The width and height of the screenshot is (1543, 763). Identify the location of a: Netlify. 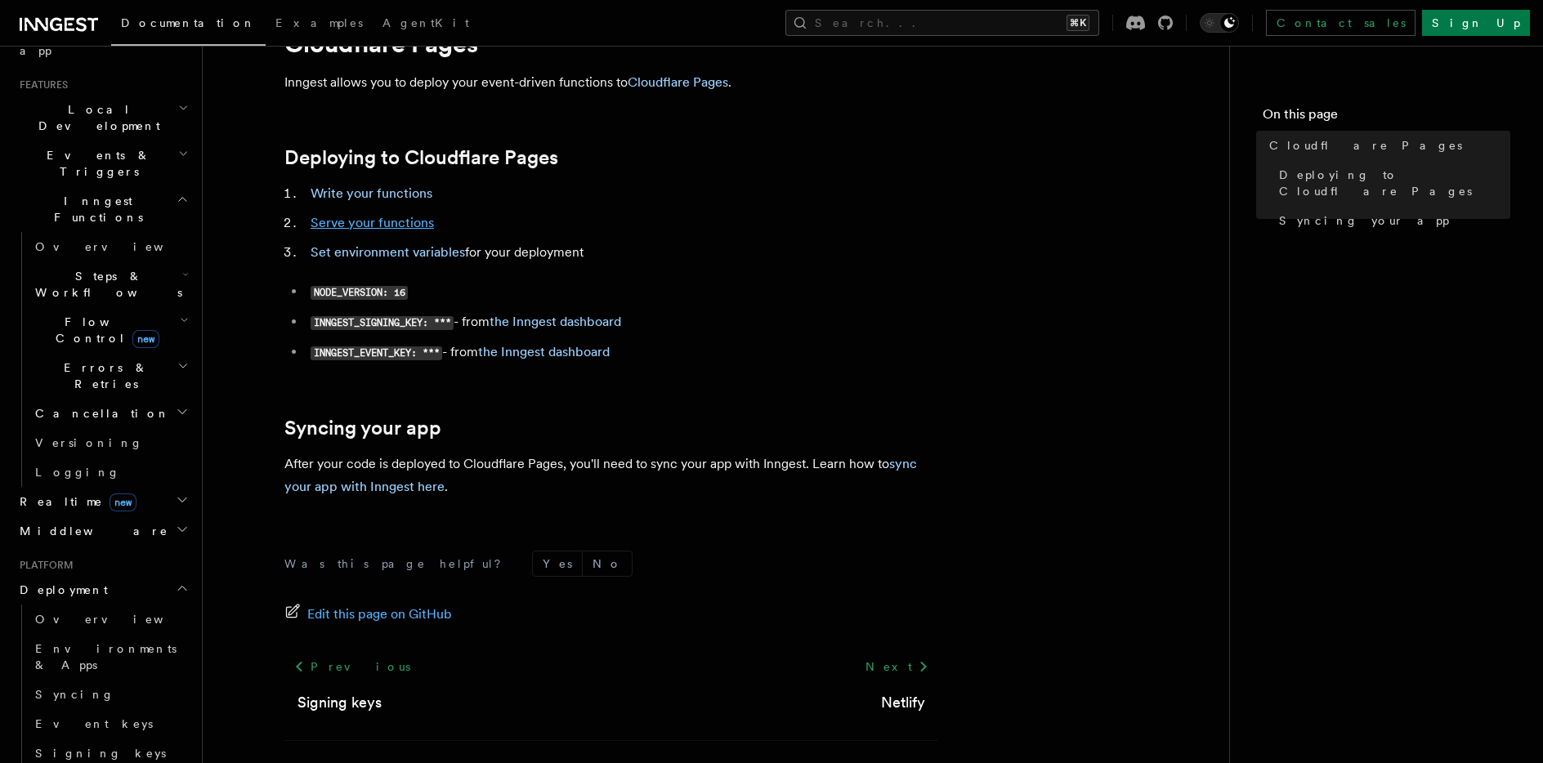
(903, 703).